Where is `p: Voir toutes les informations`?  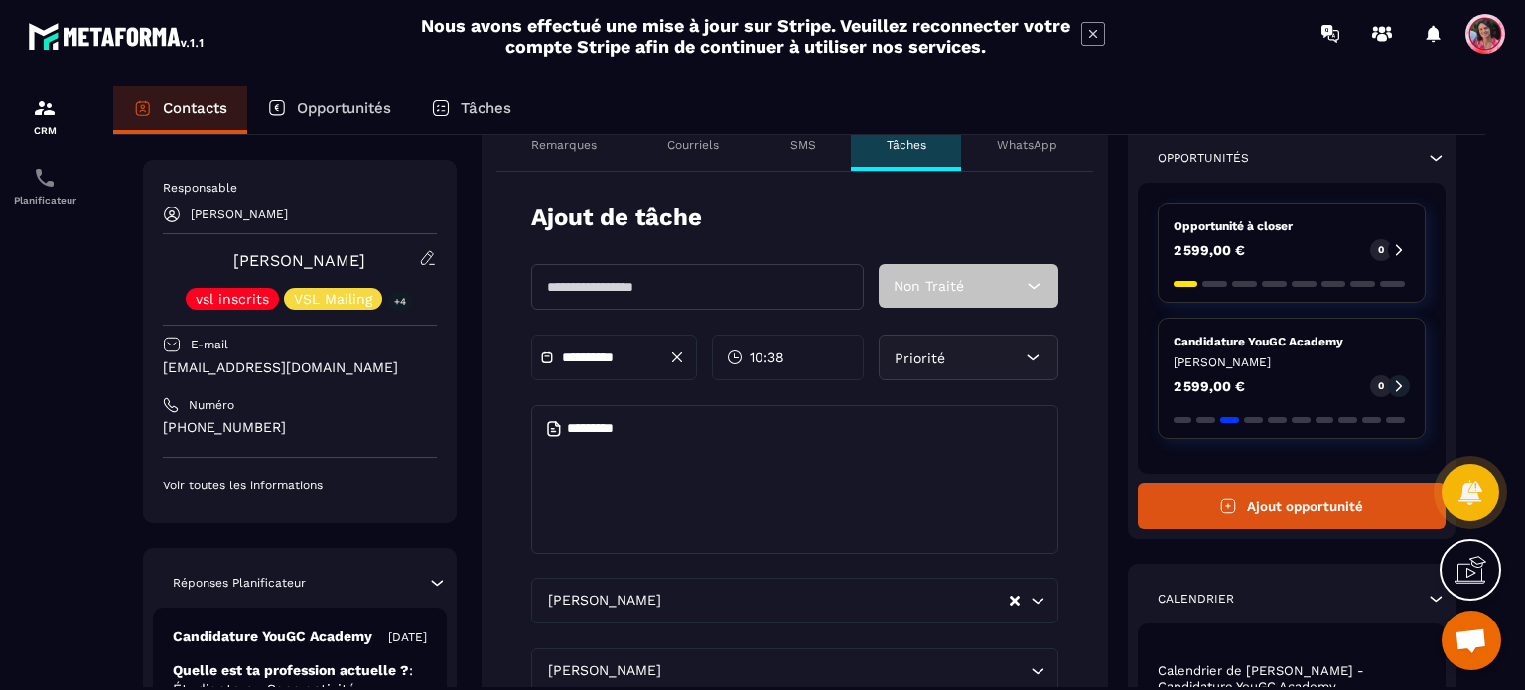 p: Voir toutes les informations is located at coordinates (300, 485).